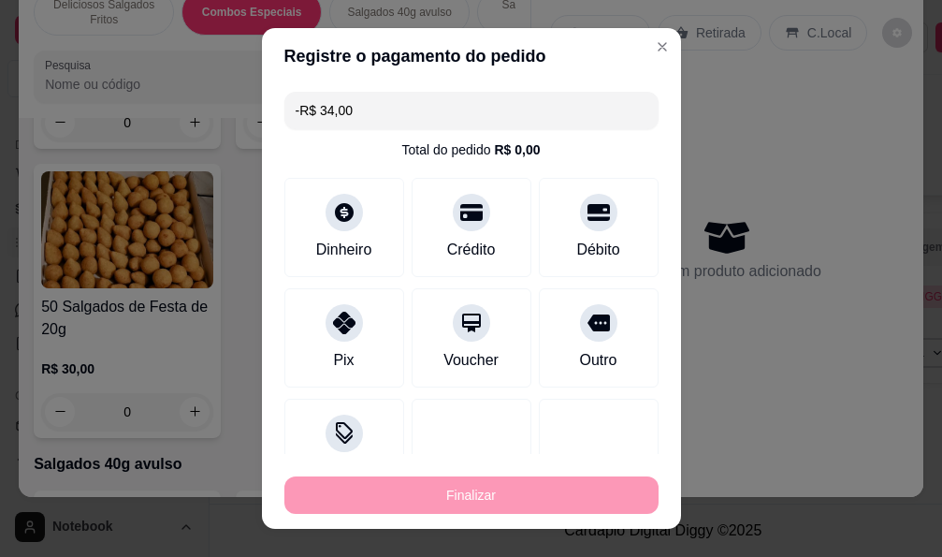 The width and height of the screenshot is (942, 557). What do you see at coordinates (472, 110) in the screenshot?
I see `input: Ex.: hambúrguer de cordeiro` at bounding box center [472, 110].